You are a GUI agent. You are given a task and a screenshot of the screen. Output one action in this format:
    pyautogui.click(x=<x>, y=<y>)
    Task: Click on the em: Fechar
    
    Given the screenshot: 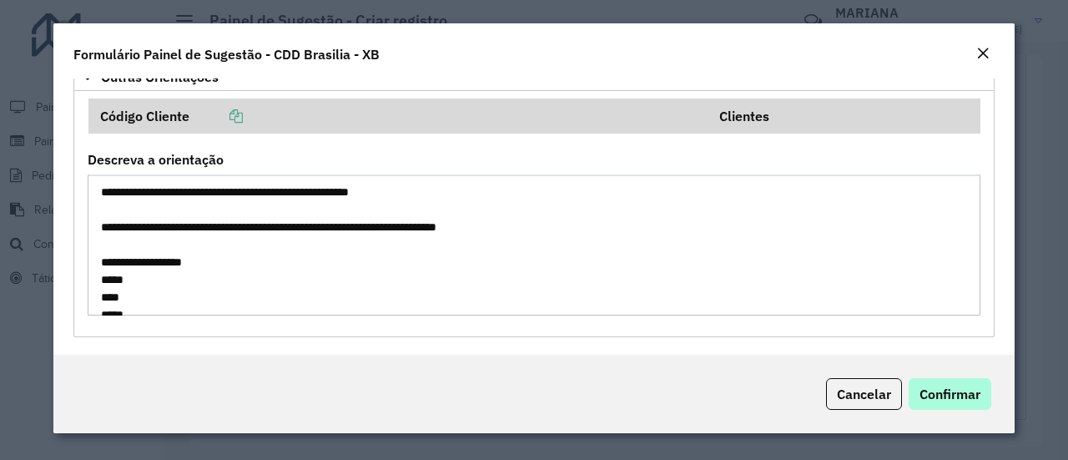 What is the action you would take?
    pyautogui.click(x=983, y=53)
    